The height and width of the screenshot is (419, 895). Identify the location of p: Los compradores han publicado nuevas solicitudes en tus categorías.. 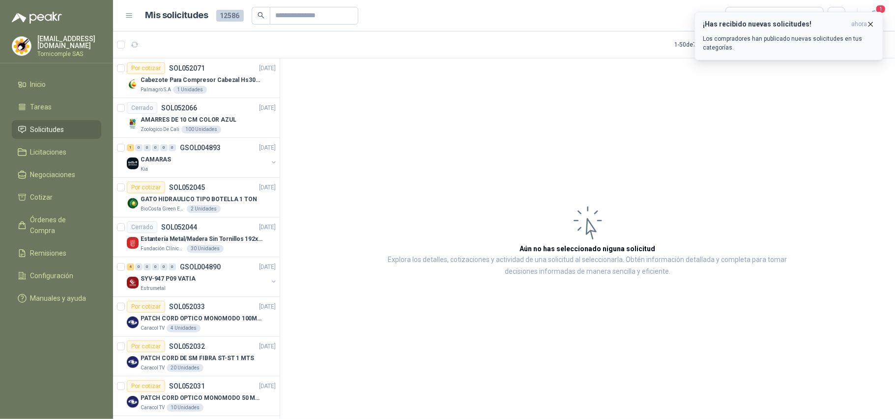
(788, 43).